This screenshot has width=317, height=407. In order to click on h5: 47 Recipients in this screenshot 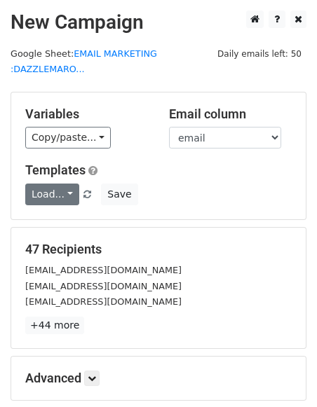, I will do `click(159, 250)`.